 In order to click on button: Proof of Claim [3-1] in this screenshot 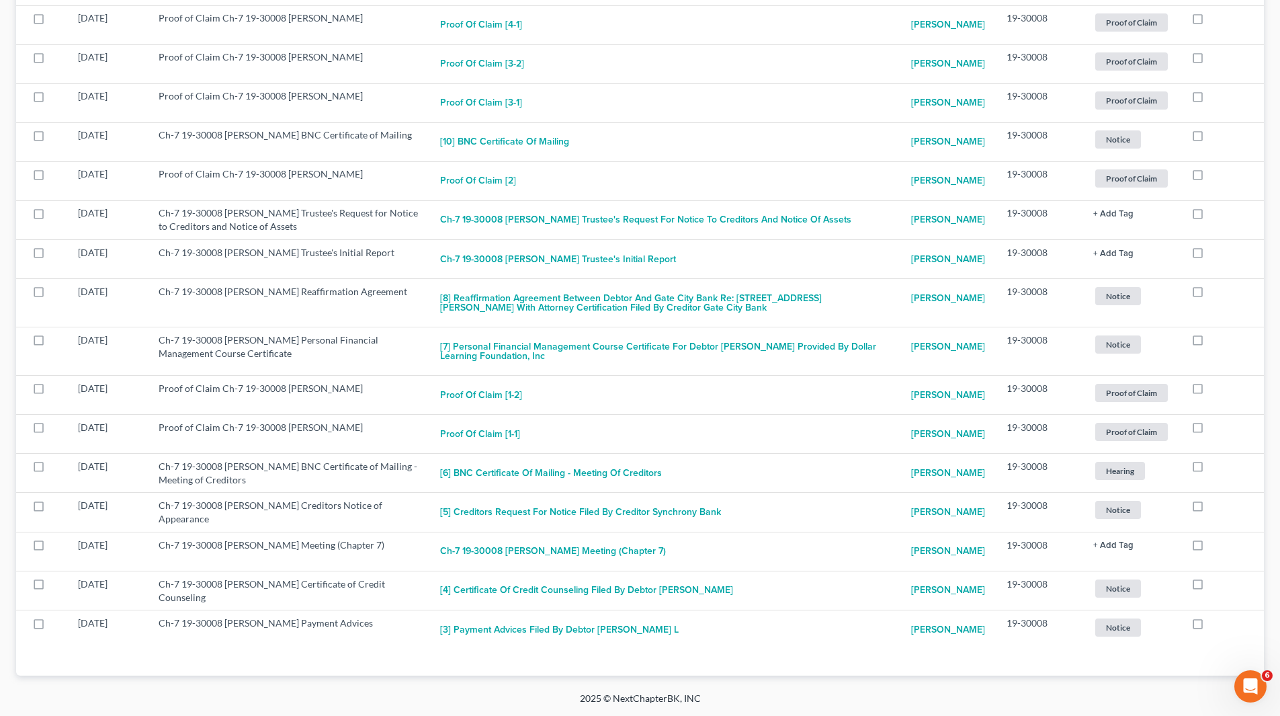, I will do `click(481, 103)`.